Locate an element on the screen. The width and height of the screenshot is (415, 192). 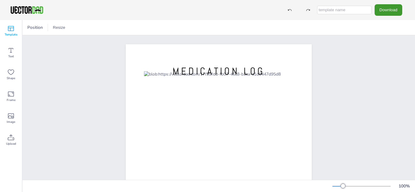
span: Position is located at coordinates (35, 27).